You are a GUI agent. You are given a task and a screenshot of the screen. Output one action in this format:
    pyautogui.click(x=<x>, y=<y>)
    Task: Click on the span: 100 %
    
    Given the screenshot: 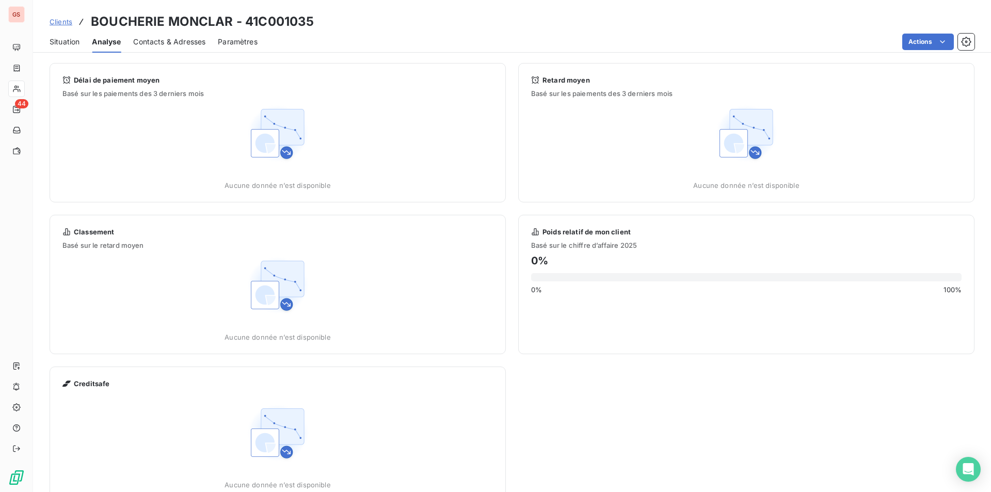 What is the action you would take?
    pyautogui.click(x=952, y=290)
    